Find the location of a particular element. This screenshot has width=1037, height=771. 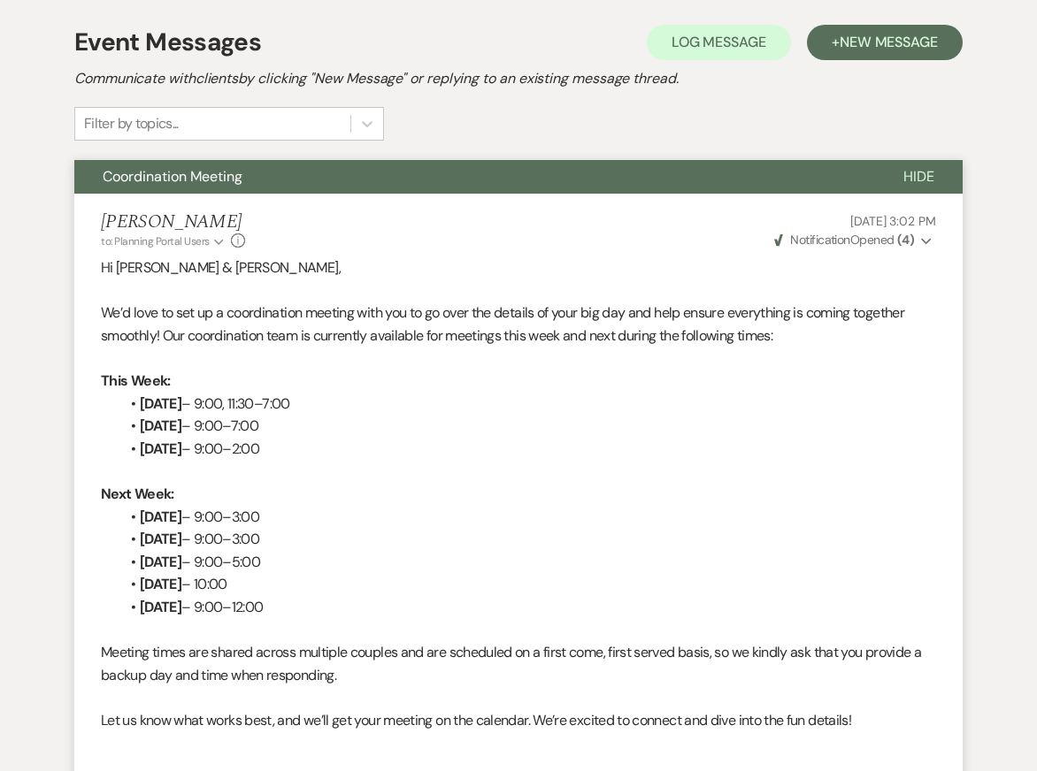

span: – 9:00, 11:30–7:00 is located at coordinates (235, 403).